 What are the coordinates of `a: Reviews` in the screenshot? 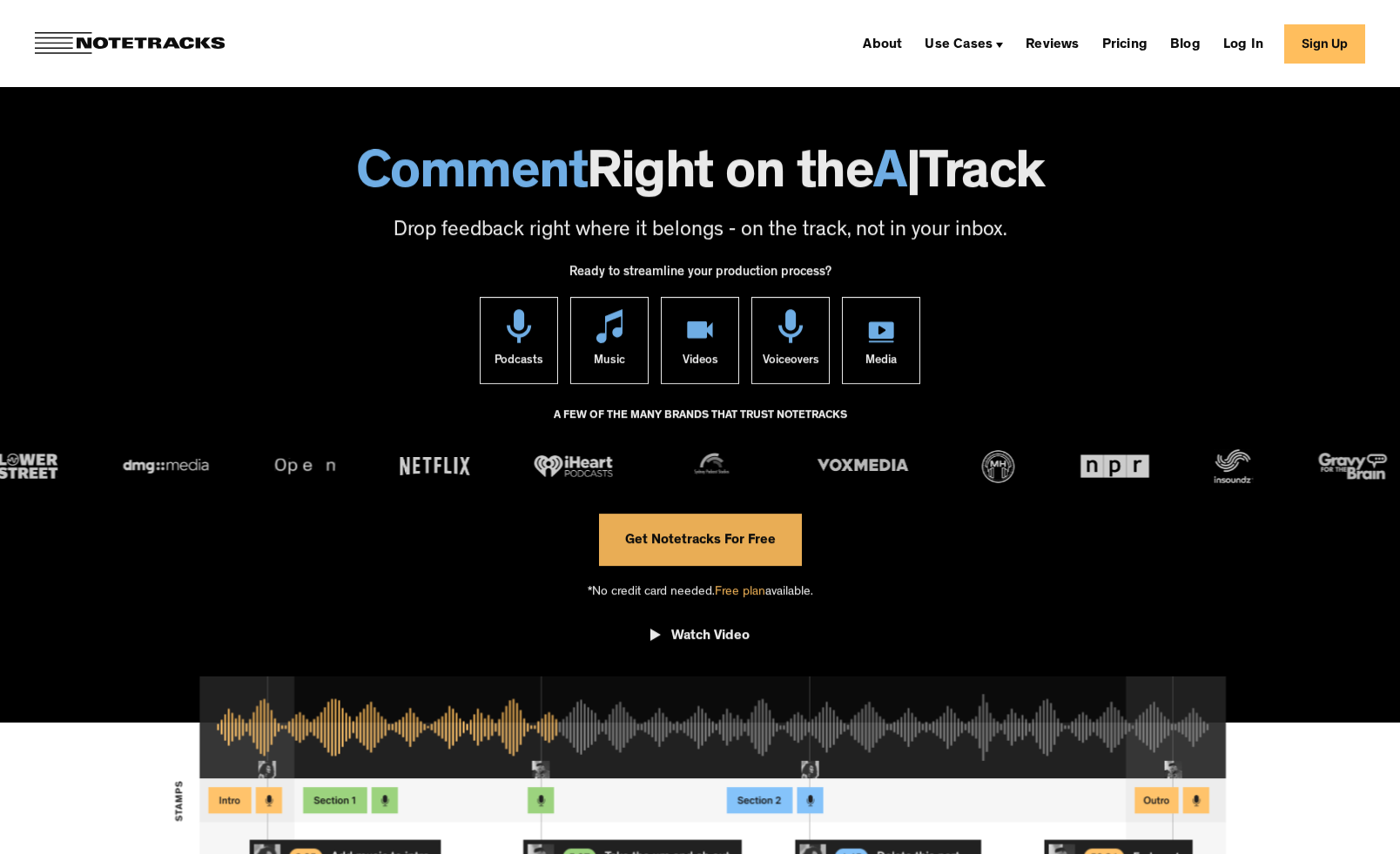 It's located at (1052, 44).